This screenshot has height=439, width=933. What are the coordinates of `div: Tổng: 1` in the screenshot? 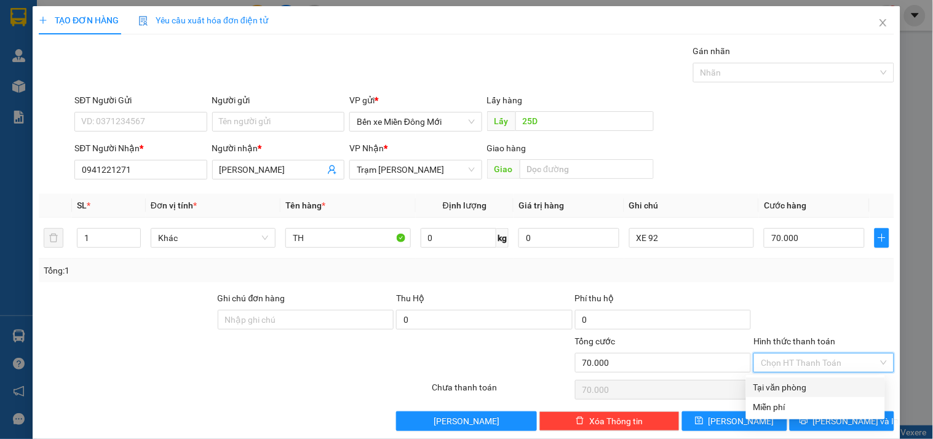 It's located at (202, 271).